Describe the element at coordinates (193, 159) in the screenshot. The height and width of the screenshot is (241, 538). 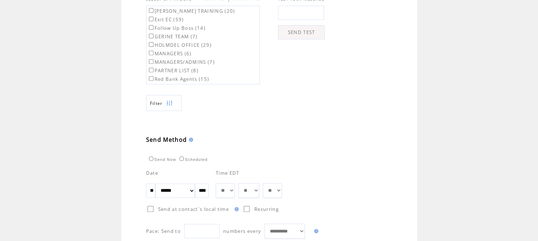
I see `label: Scheduled` at that location.